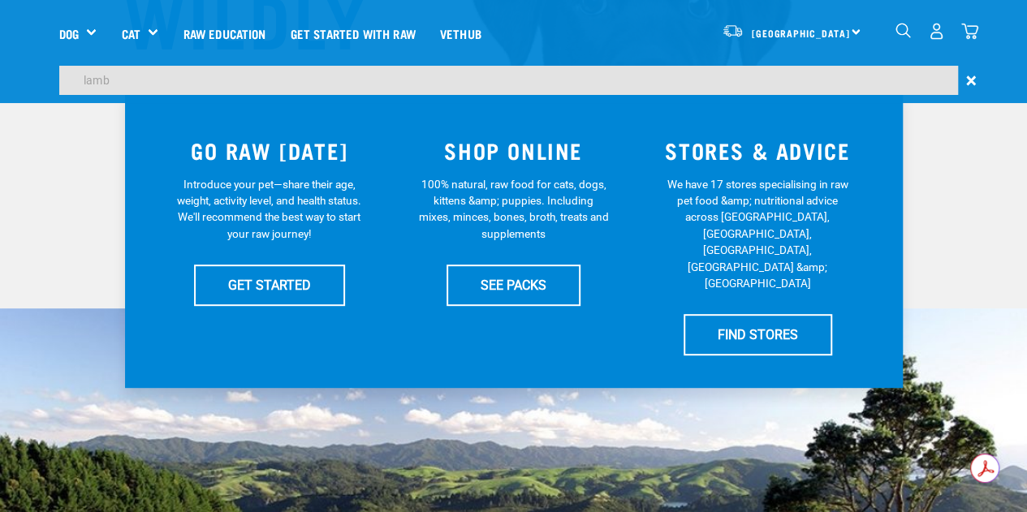 The image size is (1027, 512). Describe the element at coordinates (69, 33) in the screenshot. I see `a: Dog` at that location.